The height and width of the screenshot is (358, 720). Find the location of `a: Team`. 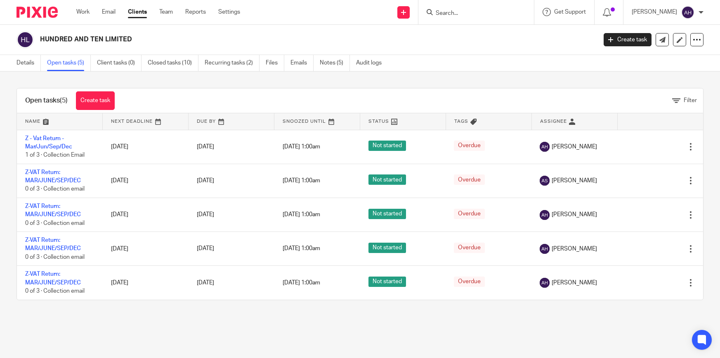

a: Team is located at coordinates (166, 12).